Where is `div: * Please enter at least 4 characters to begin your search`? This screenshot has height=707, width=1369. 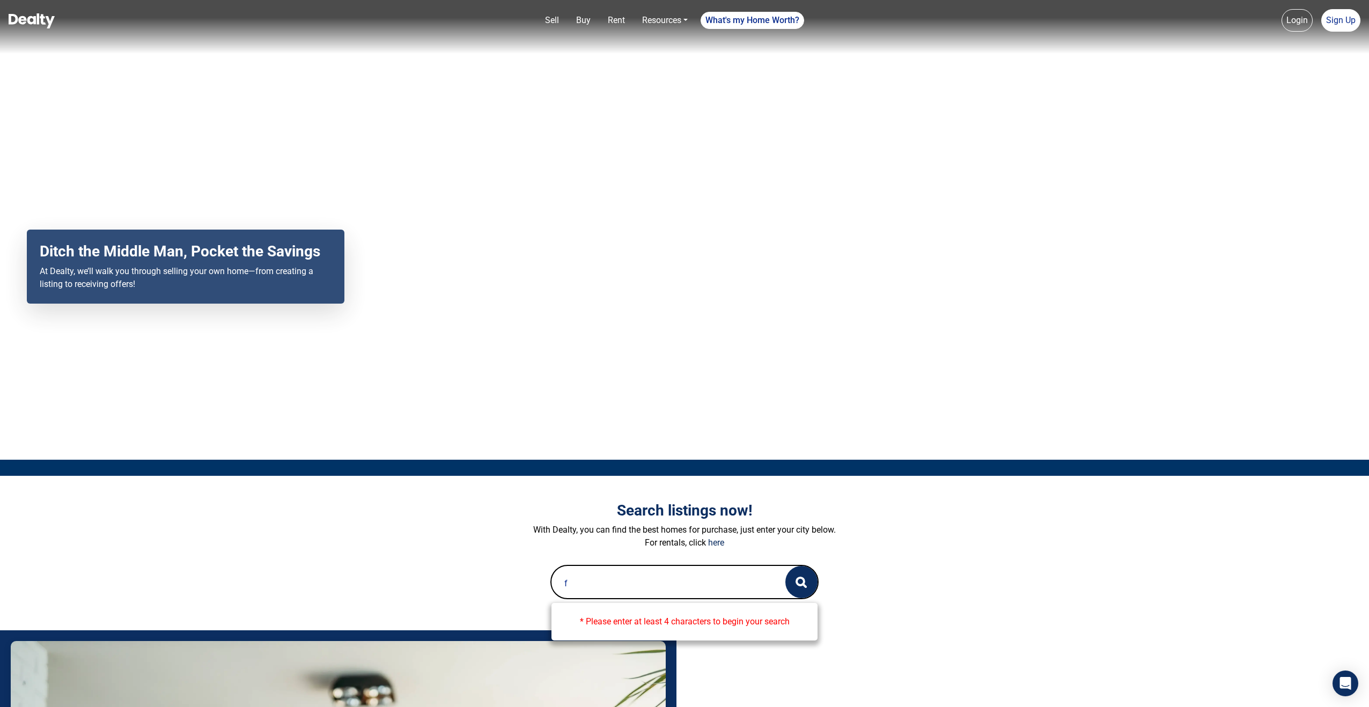
div: * Please enter at least 4 characters to begin your search is located at coordinates (685, 622).